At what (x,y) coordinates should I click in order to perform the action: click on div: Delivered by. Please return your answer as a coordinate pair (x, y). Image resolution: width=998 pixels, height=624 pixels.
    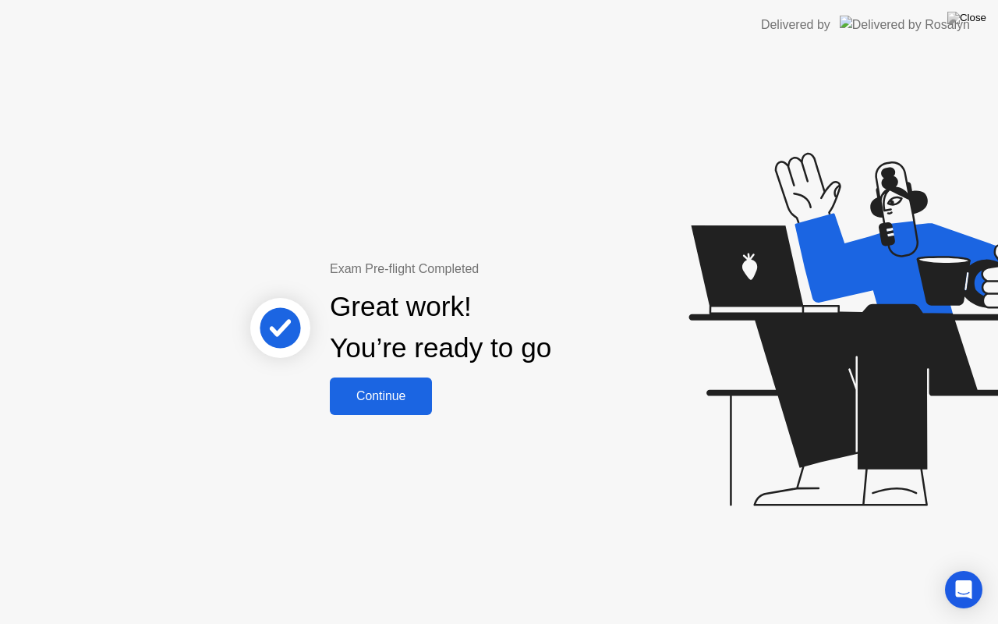
    Looking at the image, I should click on (795, 25).